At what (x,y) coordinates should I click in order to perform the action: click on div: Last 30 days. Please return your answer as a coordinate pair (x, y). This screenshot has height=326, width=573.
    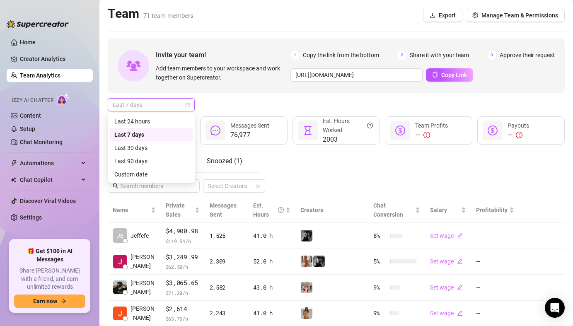
    Looking at the image, I should click on (151, 148).